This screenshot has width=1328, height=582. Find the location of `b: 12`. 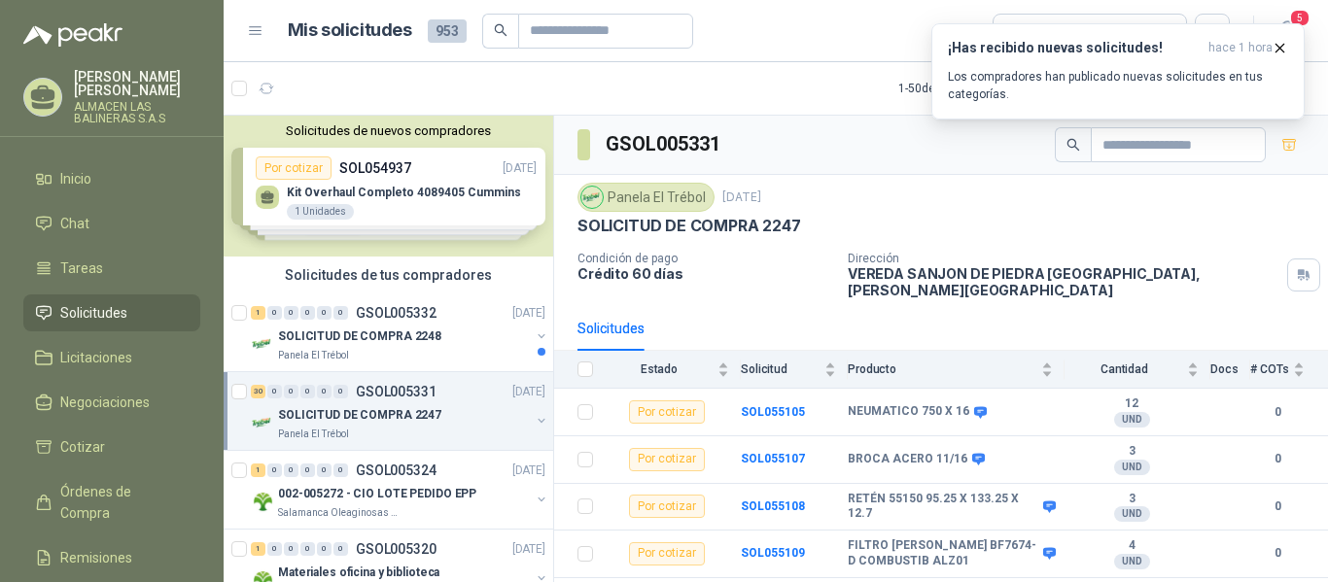

b: 12 is located at coordinates (1132, 404).